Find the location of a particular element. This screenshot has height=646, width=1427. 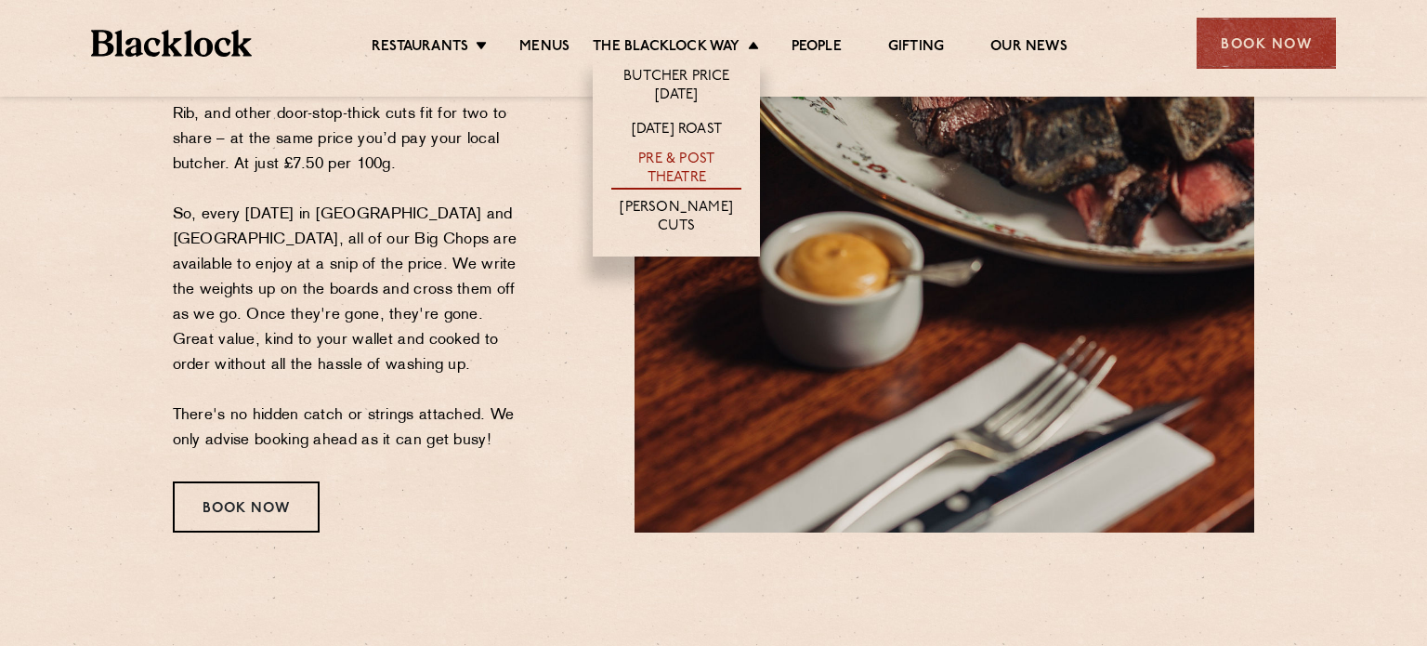

a: The Blacklock Way is located at coordinates (666, 48).